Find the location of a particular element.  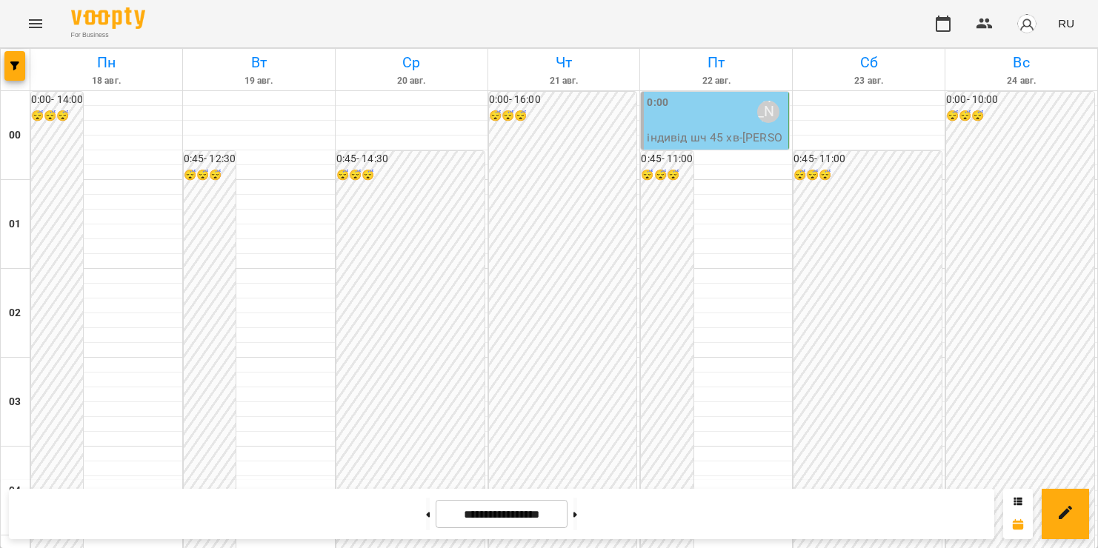

h6: 21 авг. is located at coordinates (564, 81).